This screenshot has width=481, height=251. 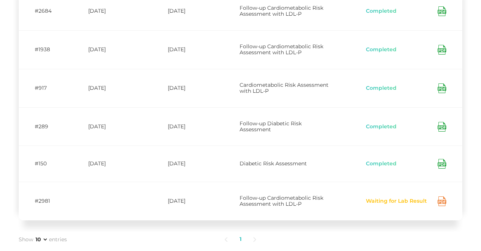 What do you see at coordinates (45, 49) in the screenshot?
I see `td: #1938` at bounding box center [45, 49].